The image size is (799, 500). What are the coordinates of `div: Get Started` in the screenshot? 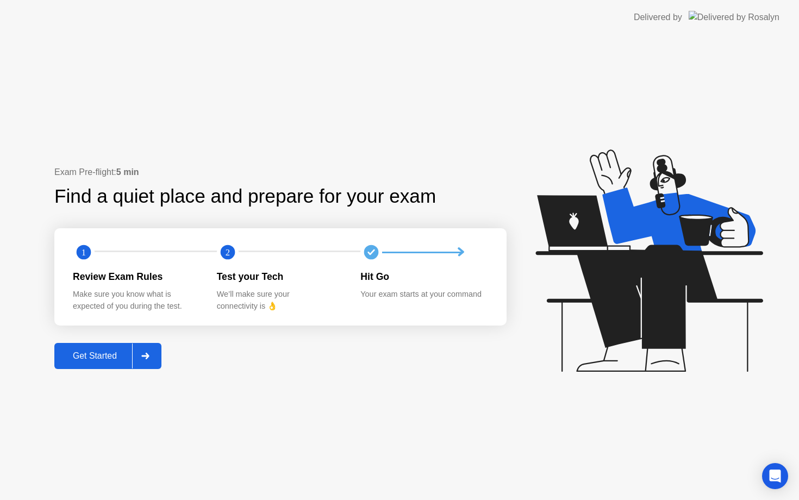 It's located at (95, 356).